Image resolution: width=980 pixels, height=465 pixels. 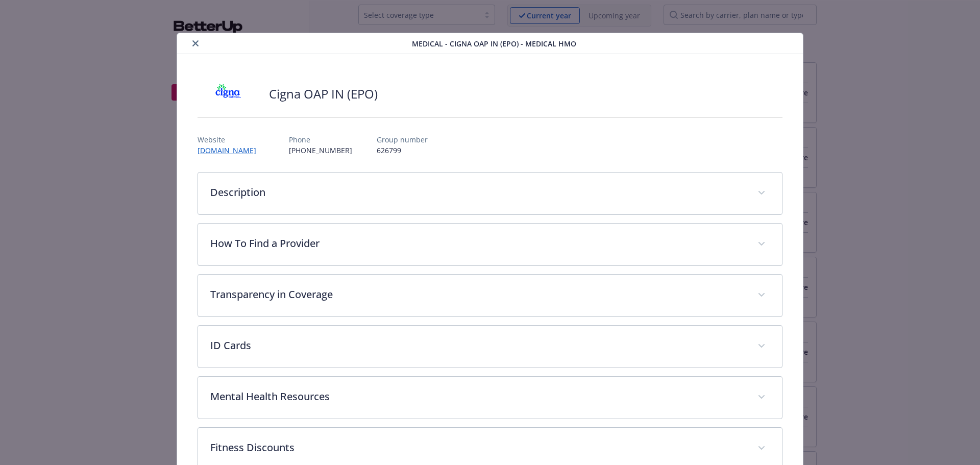 What do you see at coordinates (323, 94) in the screenshot?
I see `h2: Cigna OAP IN (EPO)` at bounding box center [323, 94].